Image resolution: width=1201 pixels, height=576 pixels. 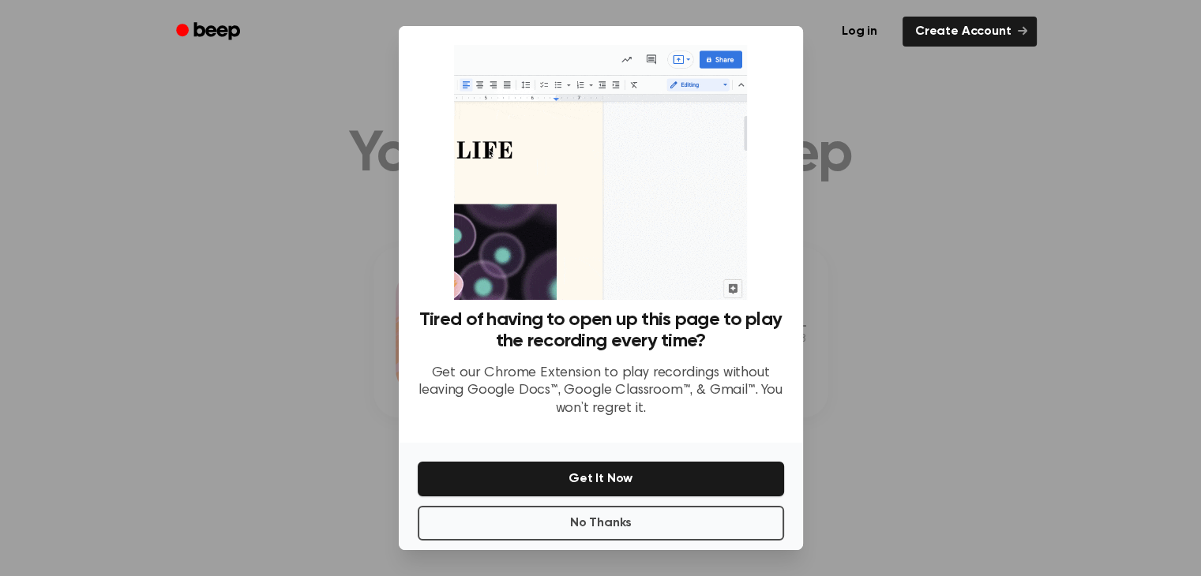 I want to click on h3: Tired of having to open up this page to play the recording every time?, so click(x=601, y=331).